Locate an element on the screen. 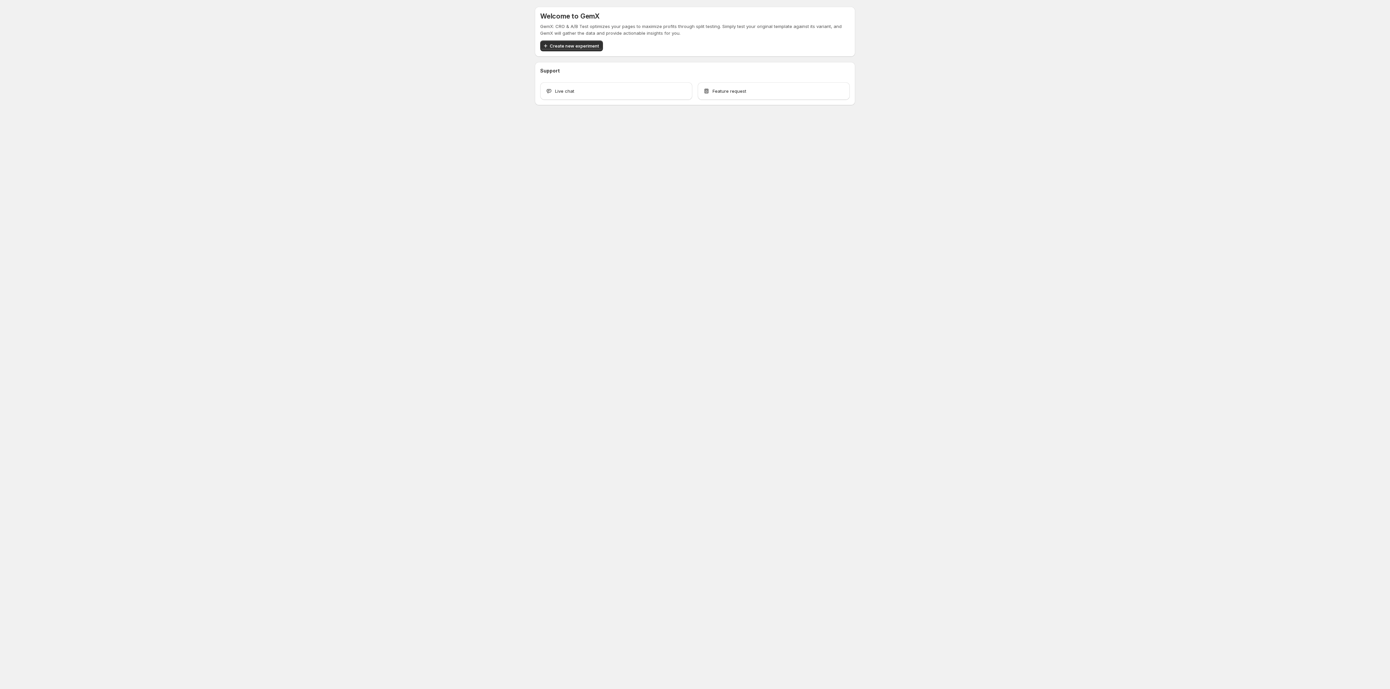 This screenshot has width=1390, height=689. span: Live chat is located at coordinates (564, 91).